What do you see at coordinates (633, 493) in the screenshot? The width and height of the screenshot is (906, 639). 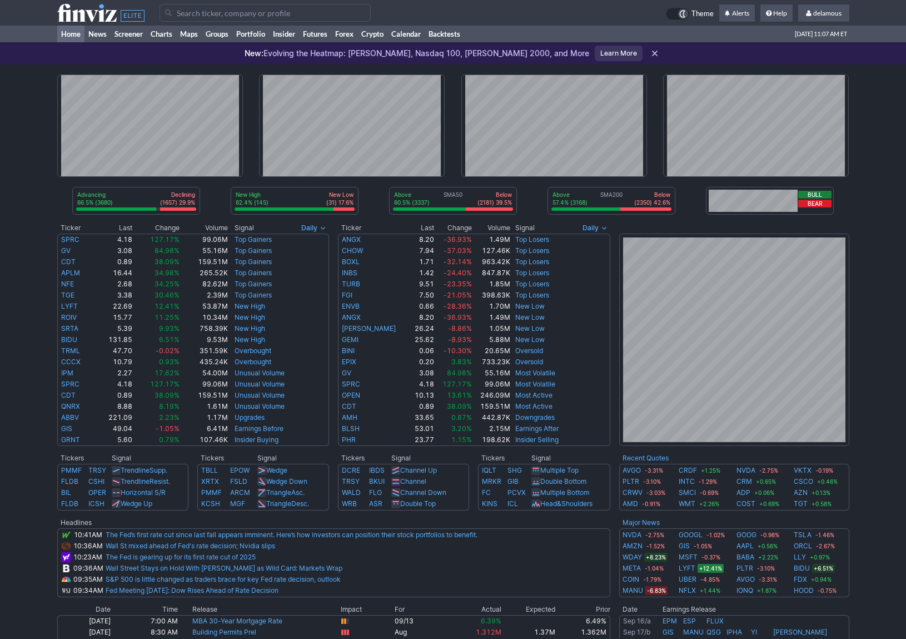 I see `a: CRWV` at bounding box center [633, 493].